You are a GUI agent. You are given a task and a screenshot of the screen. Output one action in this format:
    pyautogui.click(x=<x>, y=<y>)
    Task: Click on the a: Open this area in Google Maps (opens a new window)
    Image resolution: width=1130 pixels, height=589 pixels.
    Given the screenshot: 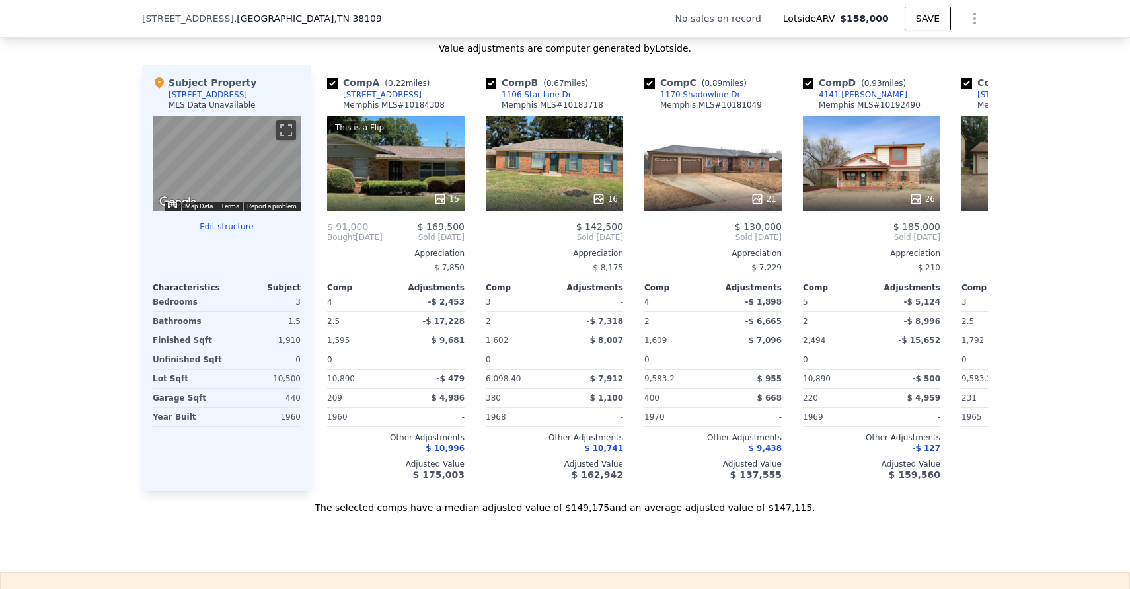 What is the action you would take?
    pyautogui.click(x=178, y=202)
    